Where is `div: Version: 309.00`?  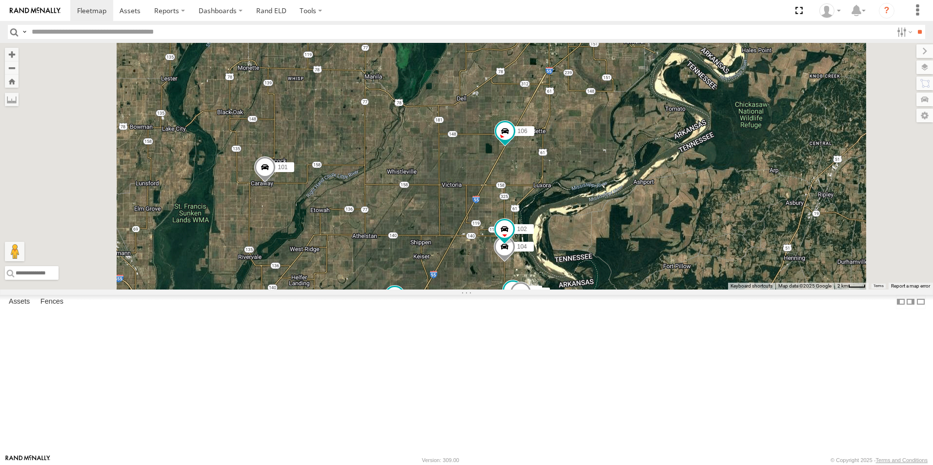
div: Version: 309.00 is located at coordinates (441, 461).